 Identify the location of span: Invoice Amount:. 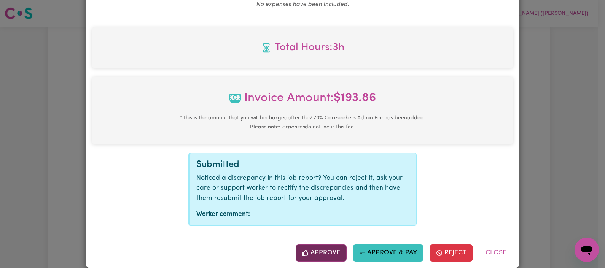
(303, 101).